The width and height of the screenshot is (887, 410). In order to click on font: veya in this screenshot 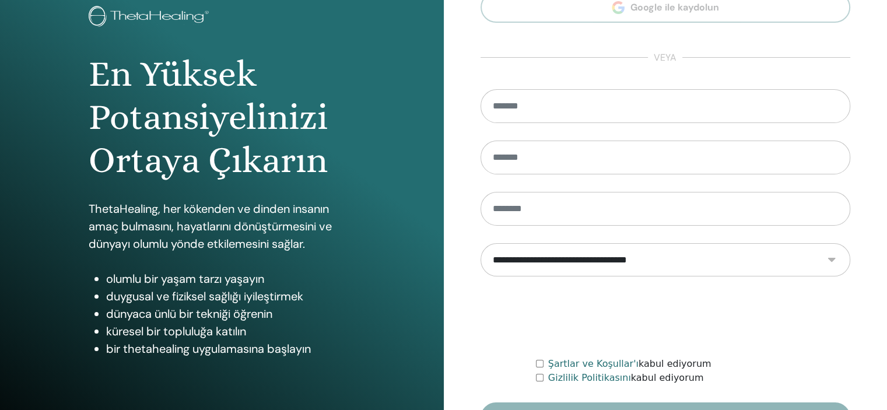, I will do `click(665, 57)`.